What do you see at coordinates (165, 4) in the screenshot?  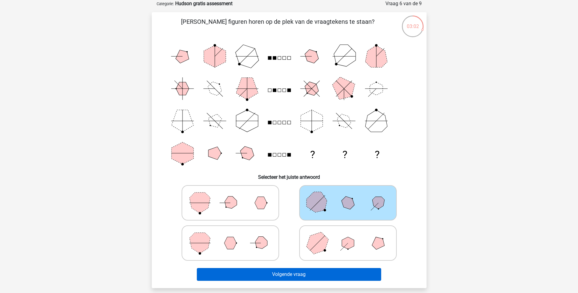 I see `small: Categorie:` at bounding box center [165, 4].